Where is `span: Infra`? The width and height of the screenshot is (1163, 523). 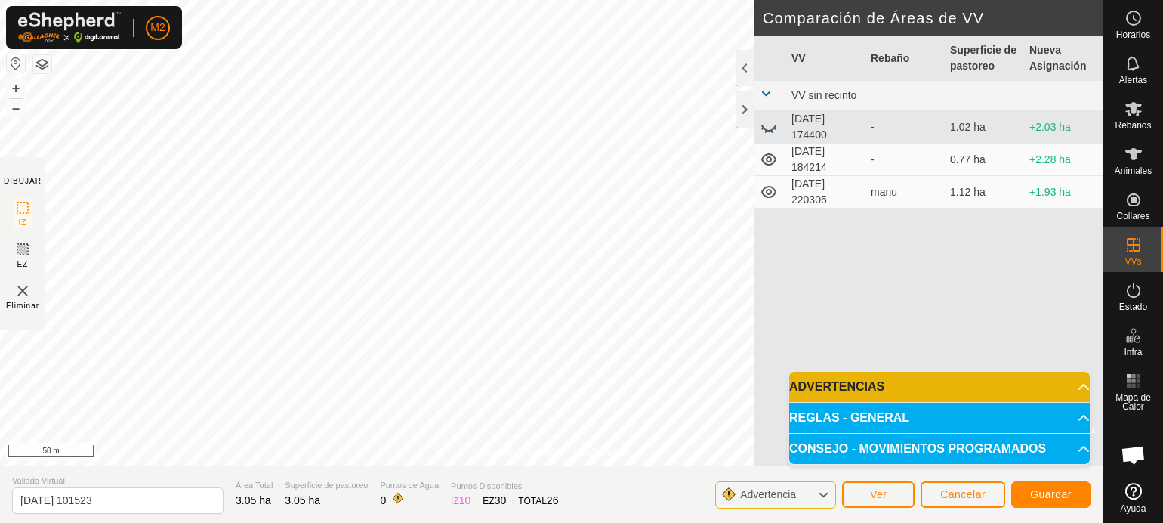
span: Infra is located at coordinates (1133, 352).